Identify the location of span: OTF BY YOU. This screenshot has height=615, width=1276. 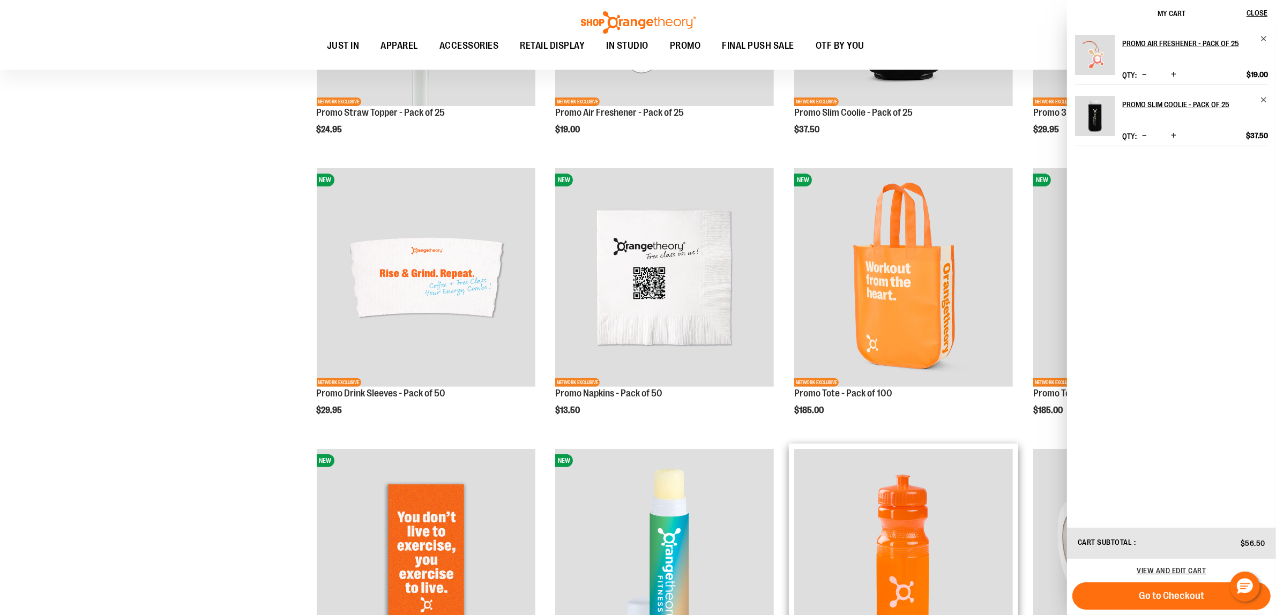
(840, 46).